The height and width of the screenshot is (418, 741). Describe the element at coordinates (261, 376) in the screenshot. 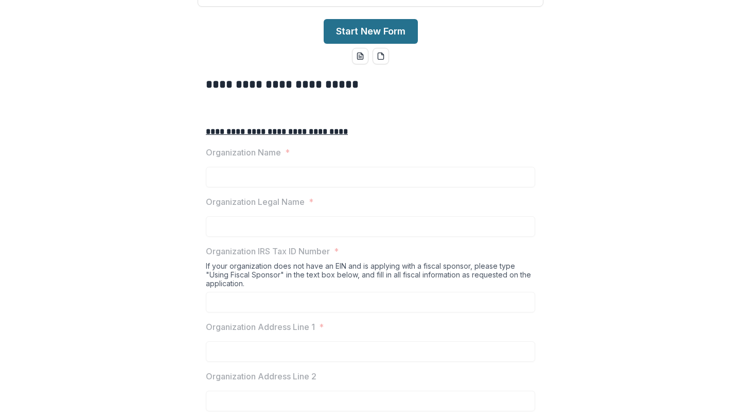

I see `p: Organization Address Line 2` at that location.